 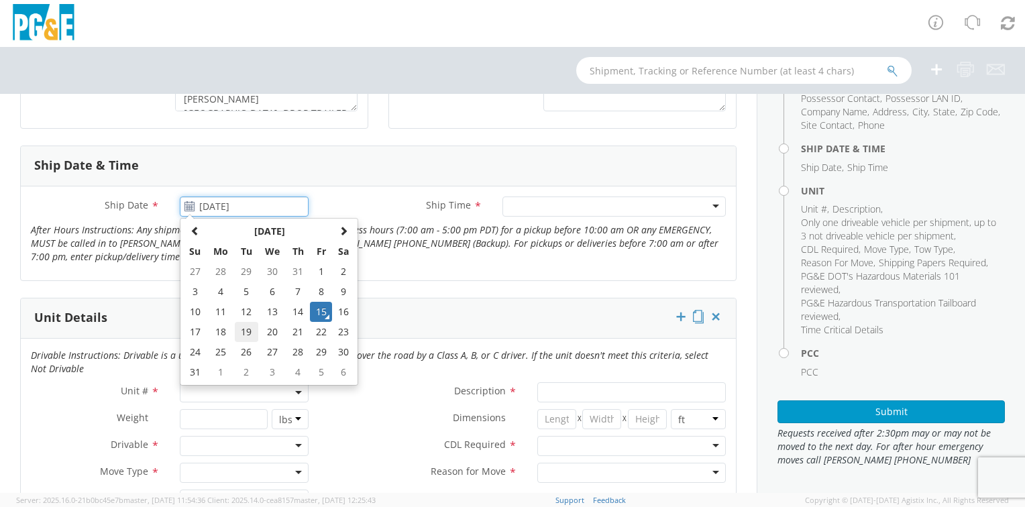 I want to click on th: Tu, so click(x=246, y=252).